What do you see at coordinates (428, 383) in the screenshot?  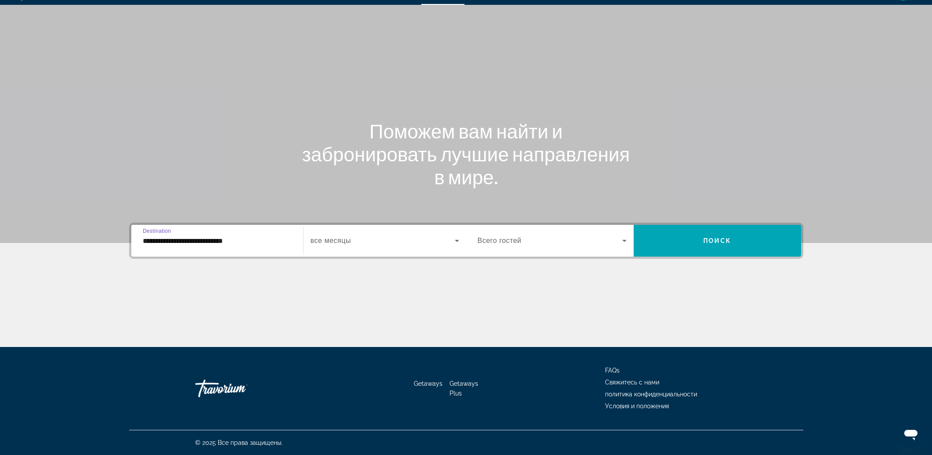 I see `a: Getaways` at bounding box center [428, 383].